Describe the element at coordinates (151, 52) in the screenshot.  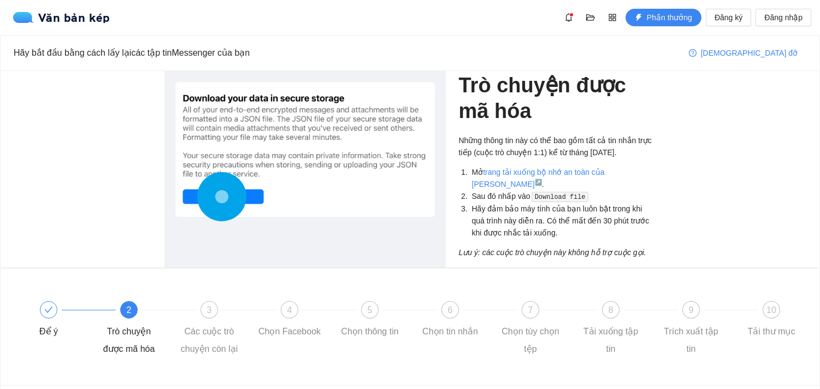
I see `font: các tập tin` at that location.